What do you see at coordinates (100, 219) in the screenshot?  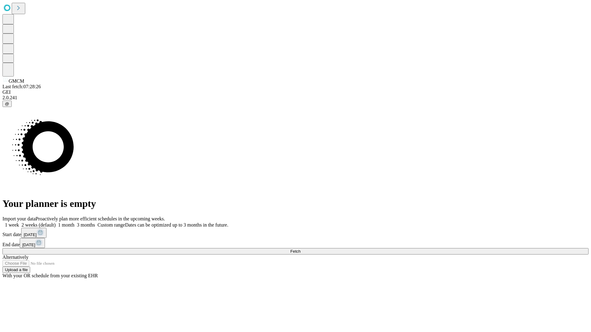 I see `span: Proactively plan more efficient schedules in the upcoming weeks.` at bounding box center [100, 219].